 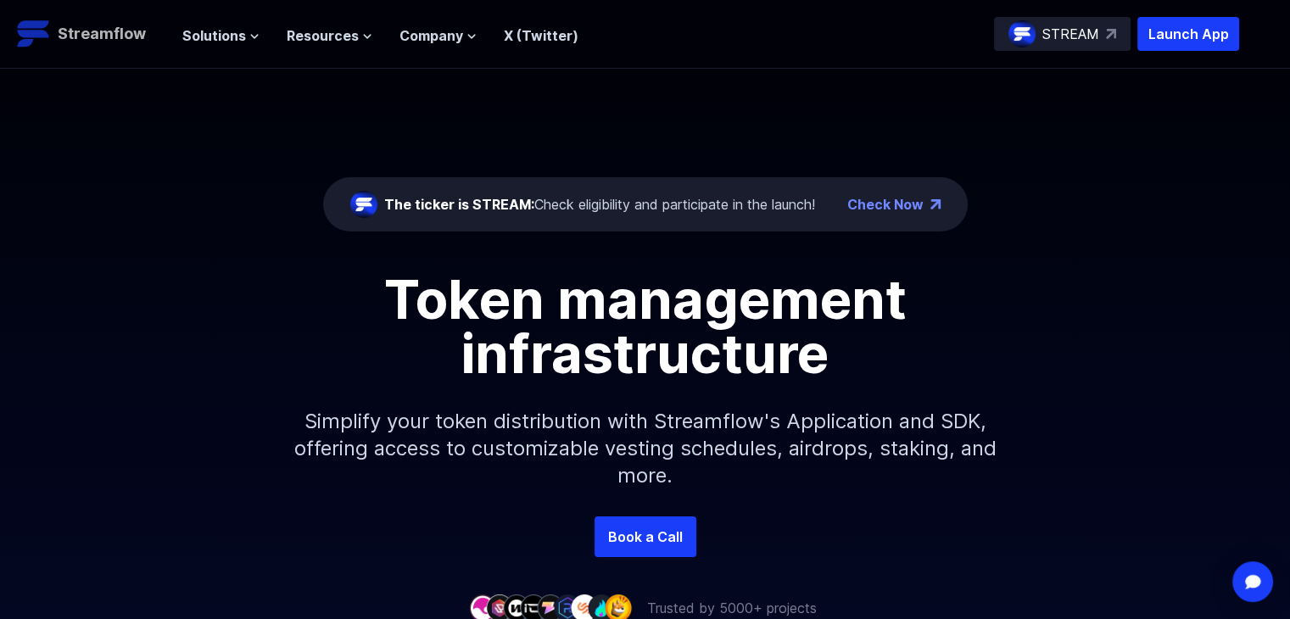 I want to click on button: Company, so click(x=438, y=36).